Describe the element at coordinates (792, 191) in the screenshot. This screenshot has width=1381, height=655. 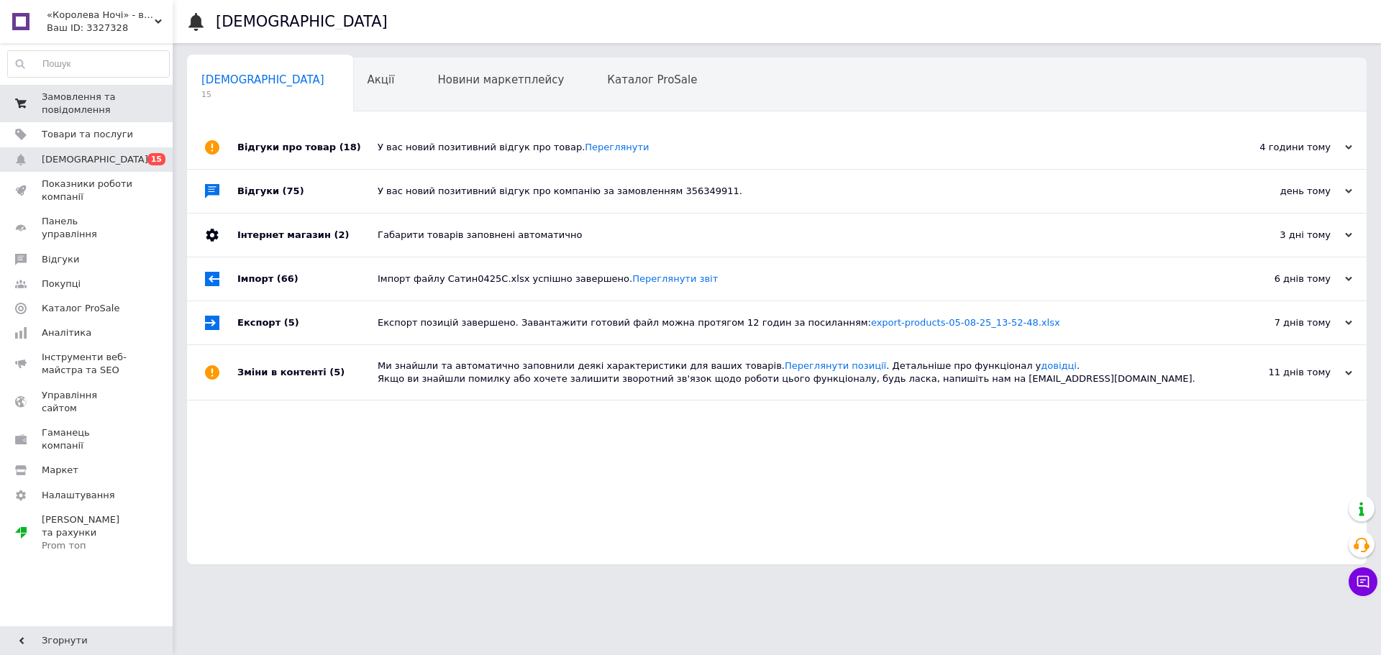
I see `div: У вас новий позитивний відгук про компанію за замовленням 356349911.` at that location.